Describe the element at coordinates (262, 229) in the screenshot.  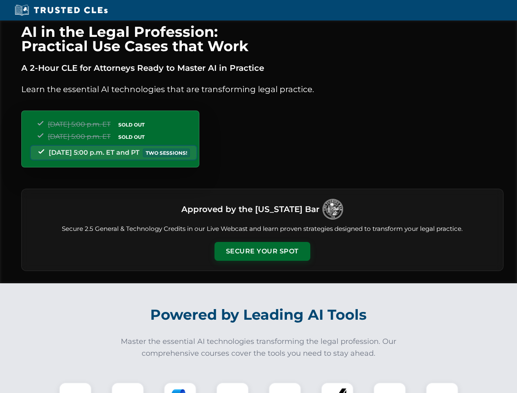
I see `p: Secure 2.5 General & Technology Credits in our Live Webcast and learn proven strategies designed ...` at that location.